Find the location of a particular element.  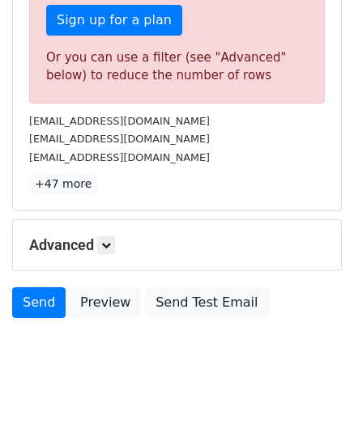

a: Send is located at coordinates (39, 303).